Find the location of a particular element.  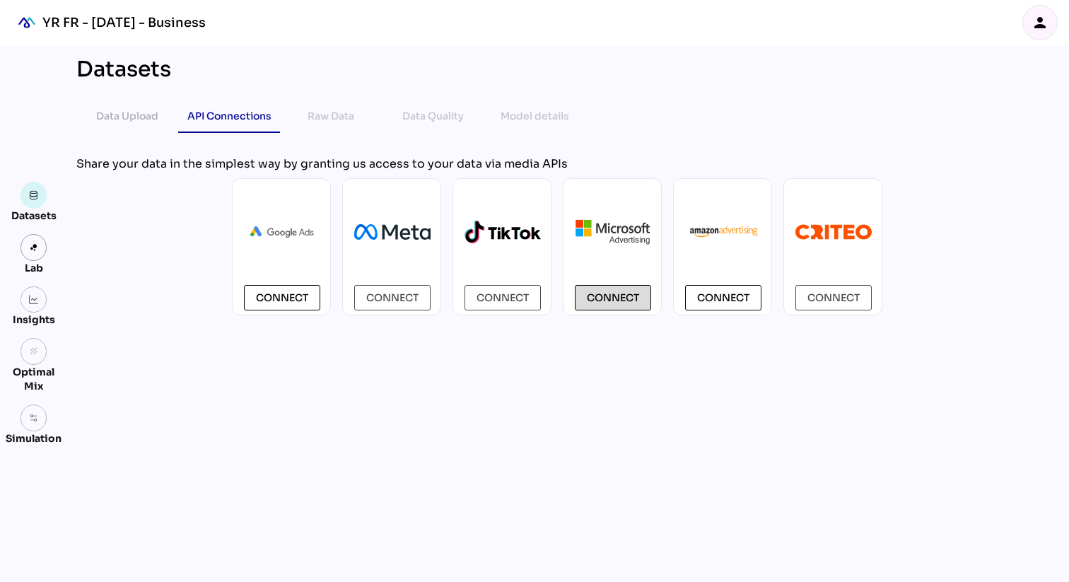

div: Simulation is located at coordinates (33, 438).